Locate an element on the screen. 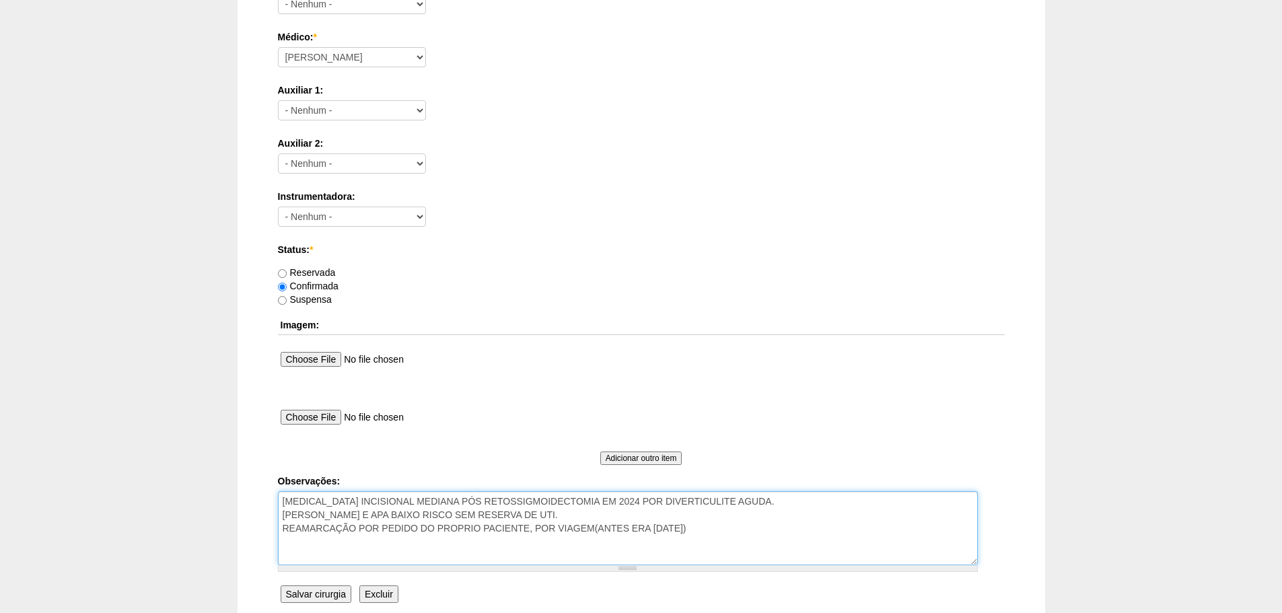 The width and height of the screenshot is (1282, 613). input: Excluir is located at coordinates (379, 594).